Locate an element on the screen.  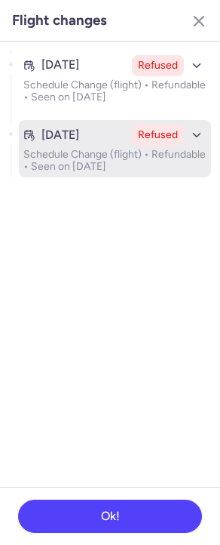
span: Ok! is located at coordinates (110, 516).